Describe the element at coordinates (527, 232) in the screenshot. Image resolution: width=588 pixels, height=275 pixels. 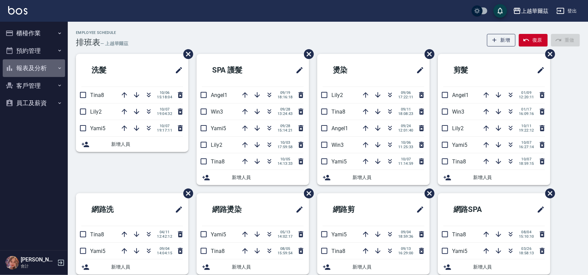
I see `span: 08/04` at that location.